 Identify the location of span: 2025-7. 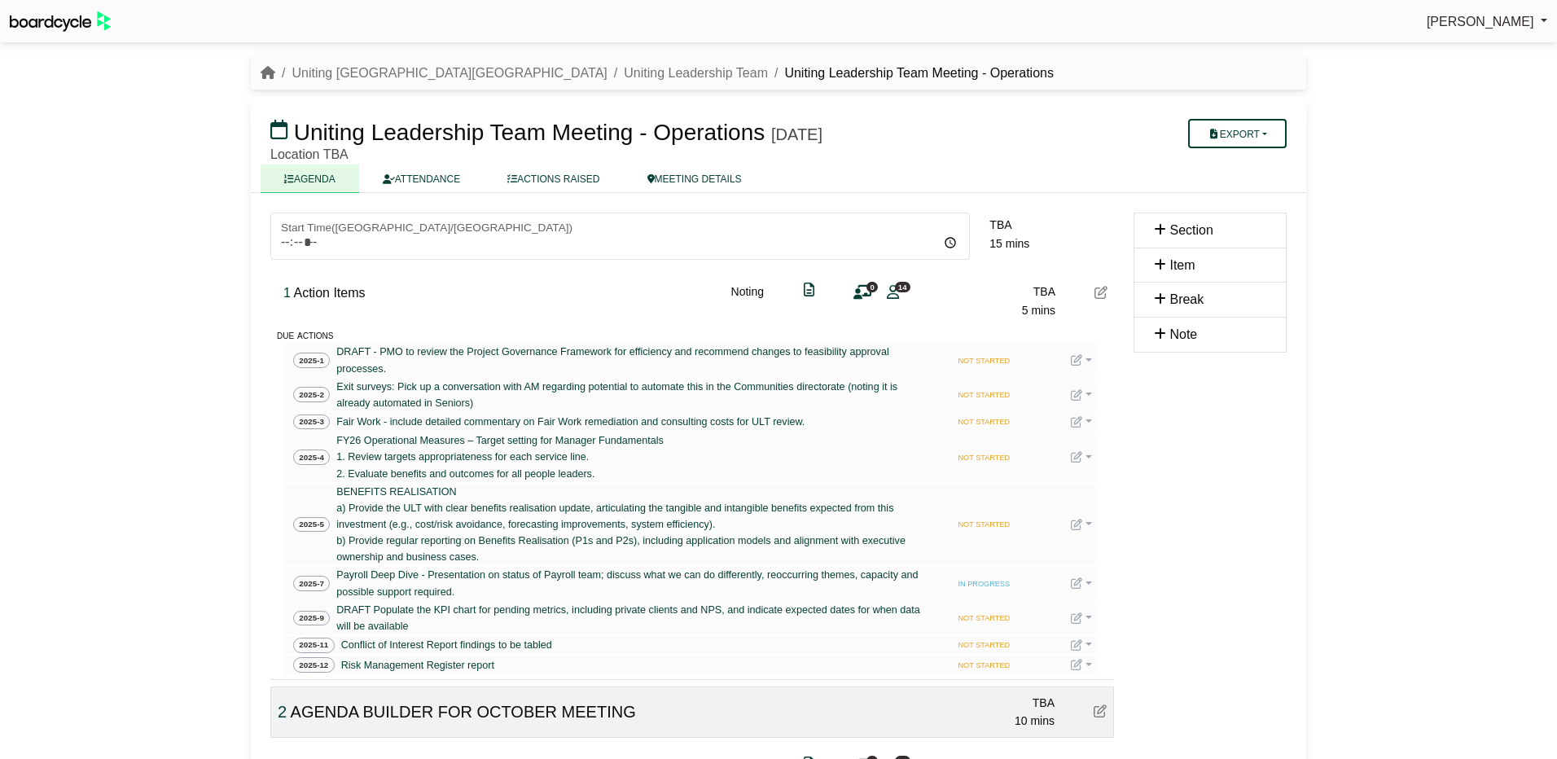
(311, 583).